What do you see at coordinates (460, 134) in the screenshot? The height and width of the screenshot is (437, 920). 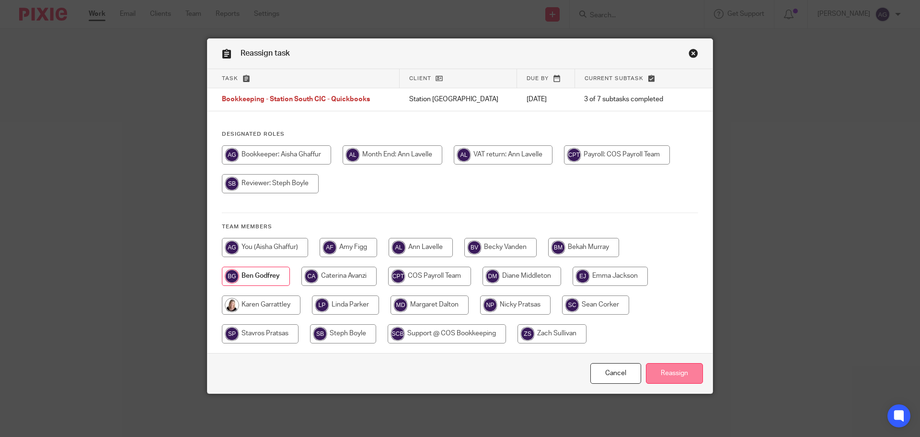 I see `h4: Designated Roles` at bounding box center [460, 134].